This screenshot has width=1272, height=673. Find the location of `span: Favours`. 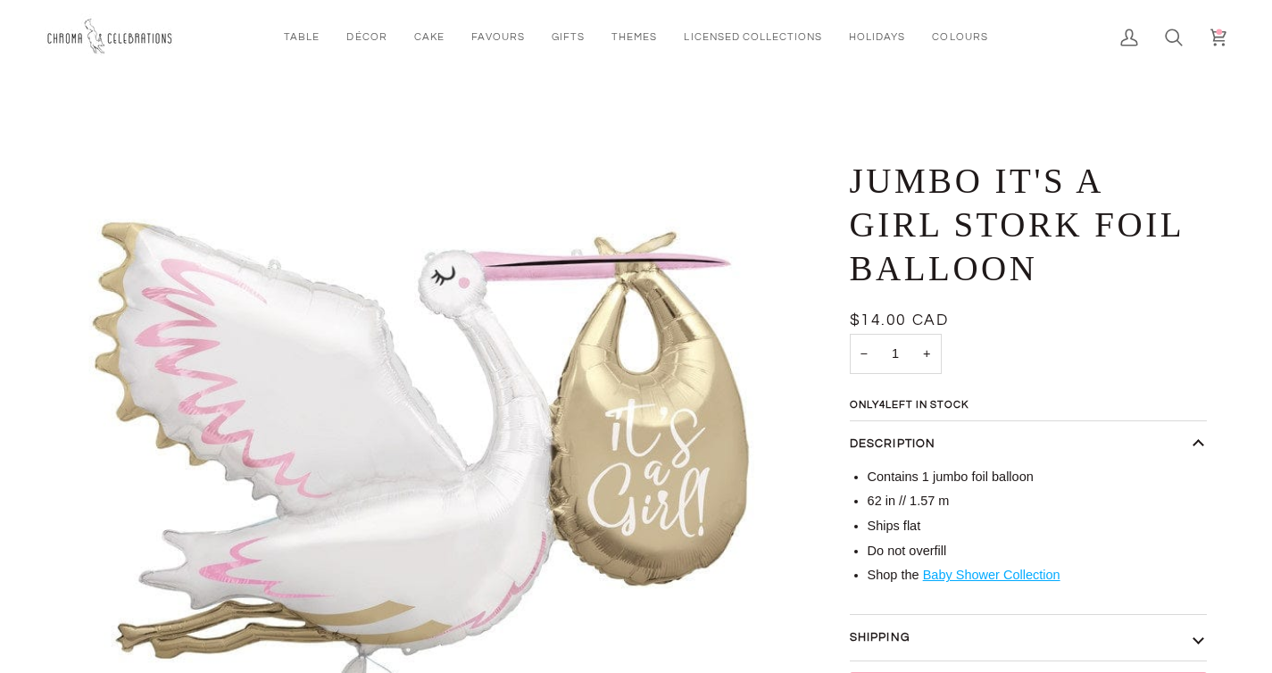

span: Favours is located at coordinates (498, 37).